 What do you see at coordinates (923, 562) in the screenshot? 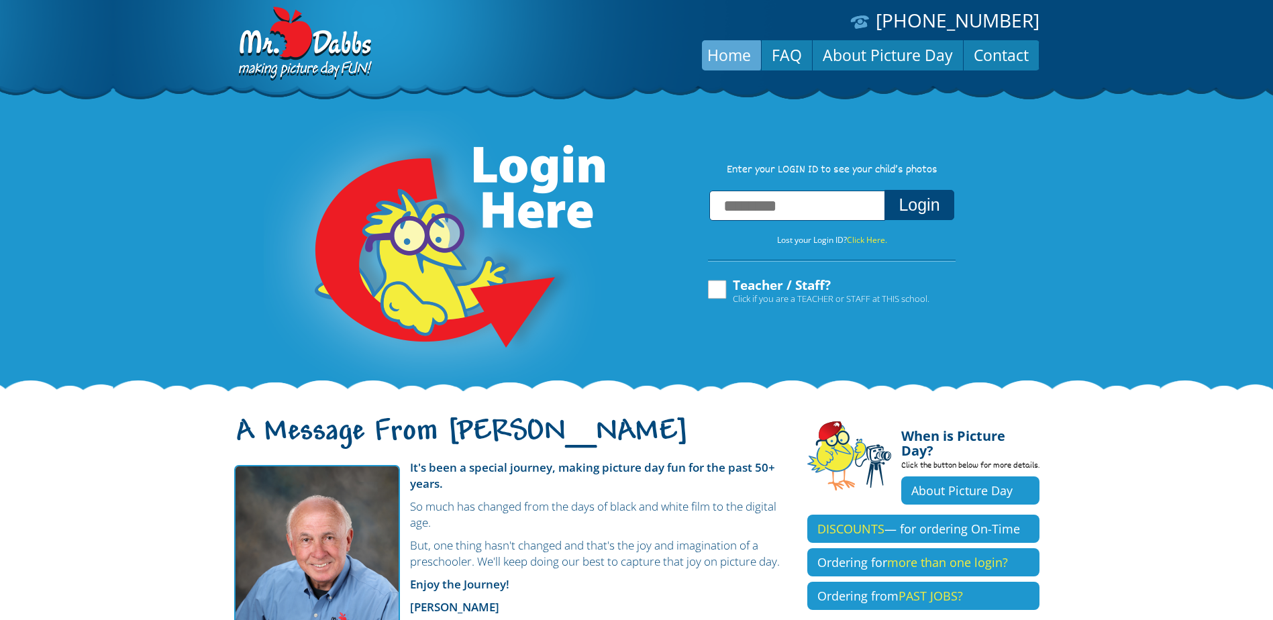
I see `a: Ordering formore than one login?` at bounding box center [923, 562].